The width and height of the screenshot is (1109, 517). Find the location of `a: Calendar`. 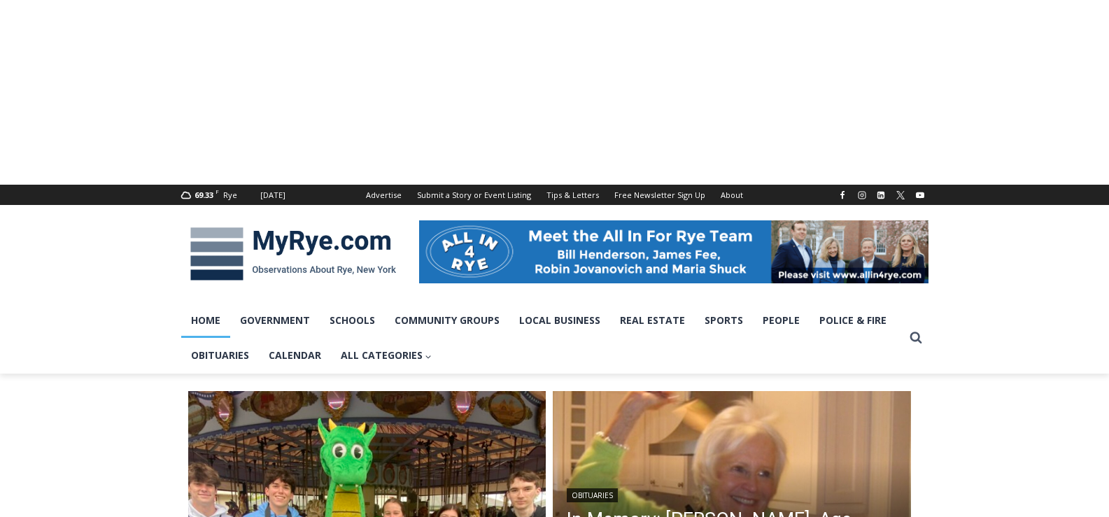

a: Calendar is located at coordinates (295, 355).